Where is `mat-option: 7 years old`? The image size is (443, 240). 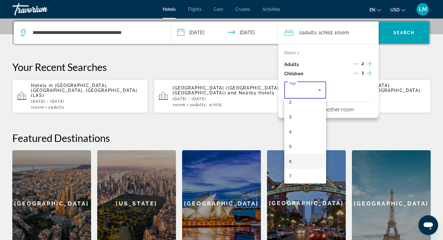 mat-option: 7 years old is located at coordinates (305, 176).